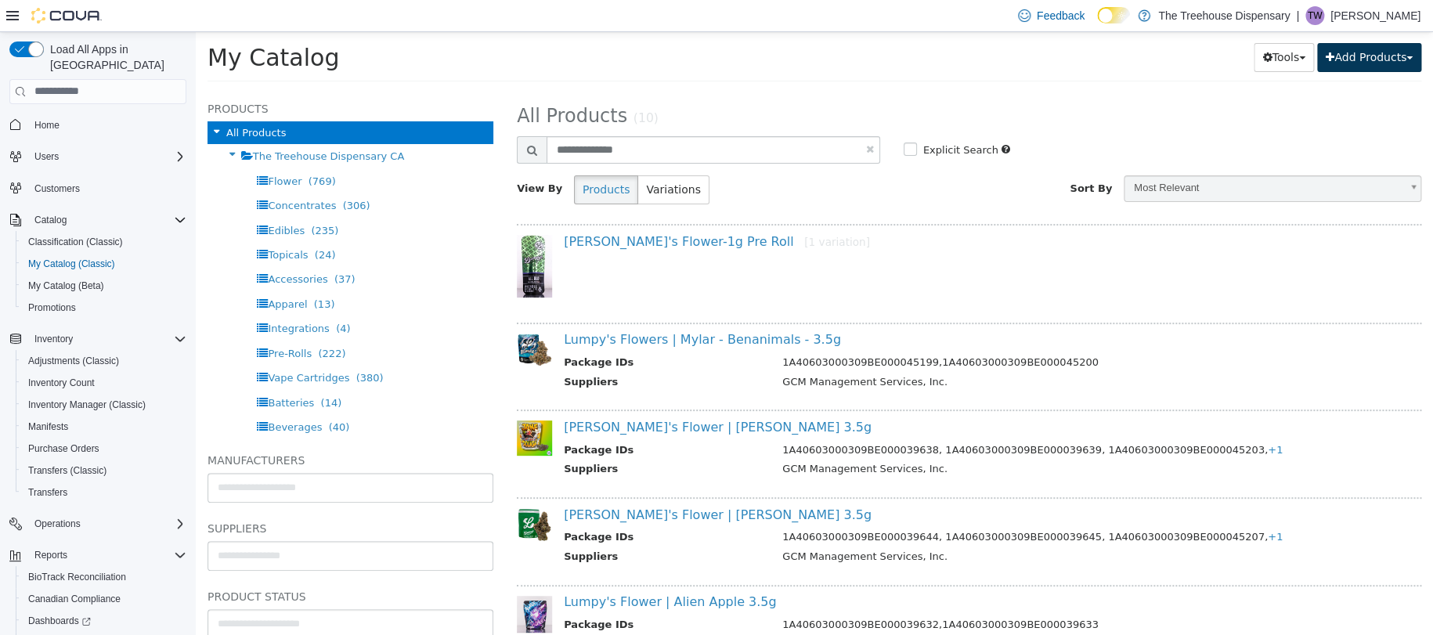 The image size is (1433, 635). Describe the element at coordinates (98, 220) in the screenshot. I see `button: Catalog` at that location.